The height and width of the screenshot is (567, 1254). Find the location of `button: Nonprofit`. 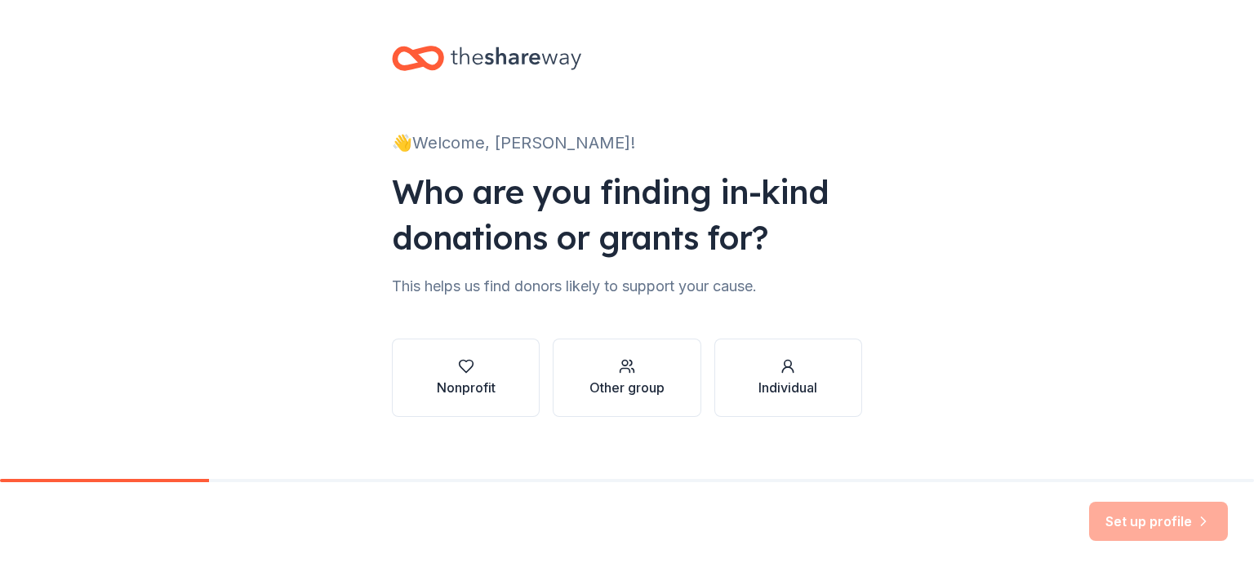

button: Nonprofit is located at coordinates (465, 378).